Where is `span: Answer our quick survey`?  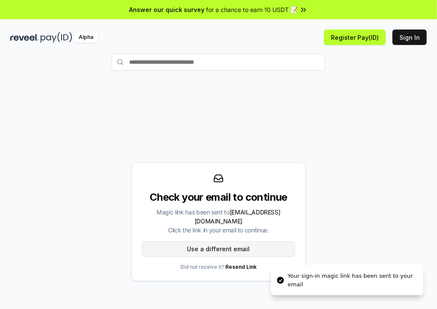 span: Answer our quick survey is located at coordinates (167, 9).